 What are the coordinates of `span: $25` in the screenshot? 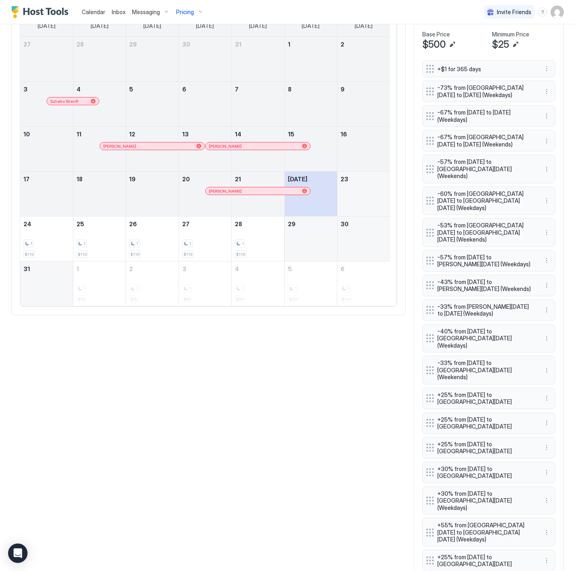 It's located at (500, 45).